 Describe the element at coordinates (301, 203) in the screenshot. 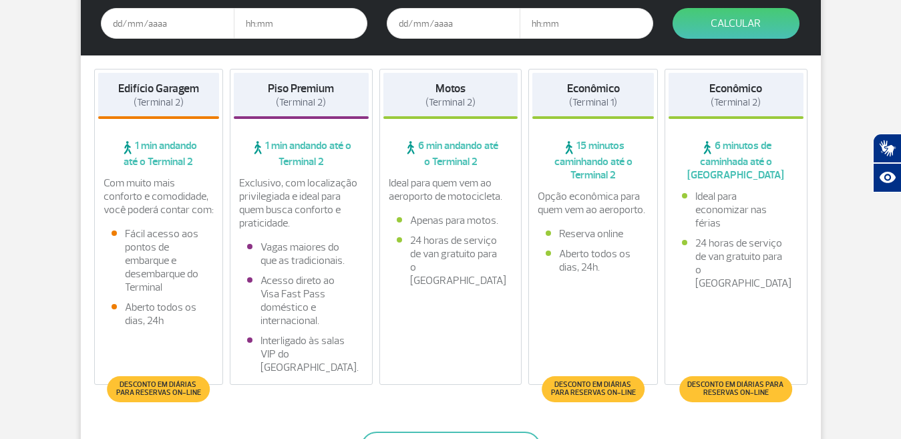

I see `p: Exclusivo, com localização privilegiada e ideal para quem busca conforto e praticidade.` at that location.